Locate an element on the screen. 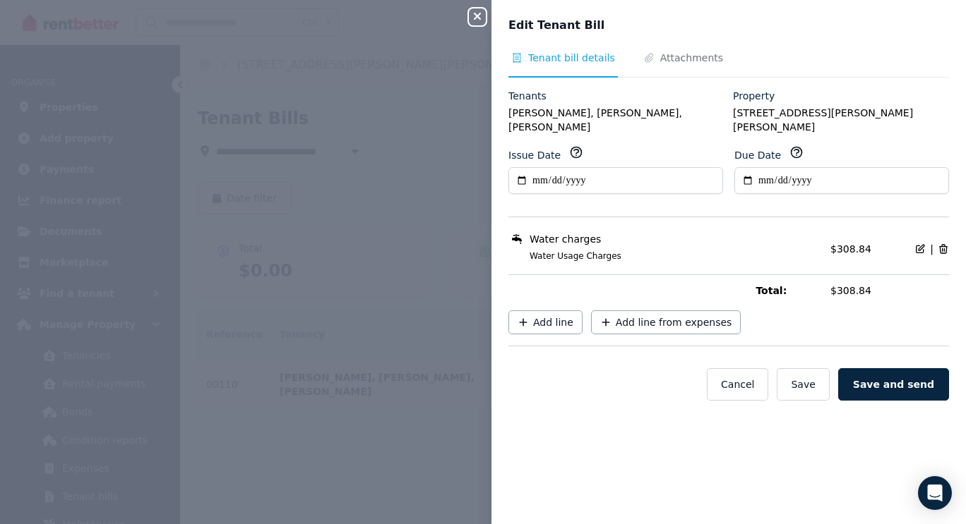 The image size is (966, 524). span: Attachments is located at coordinates (691, 58).